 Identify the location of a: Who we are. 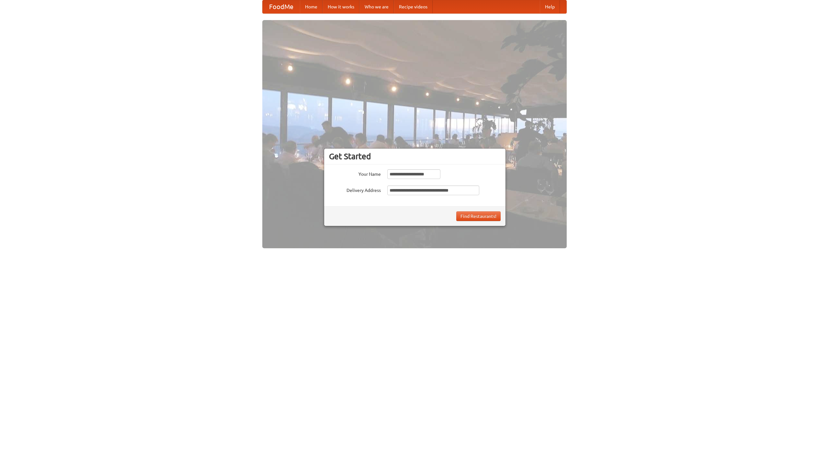
(377, 7).